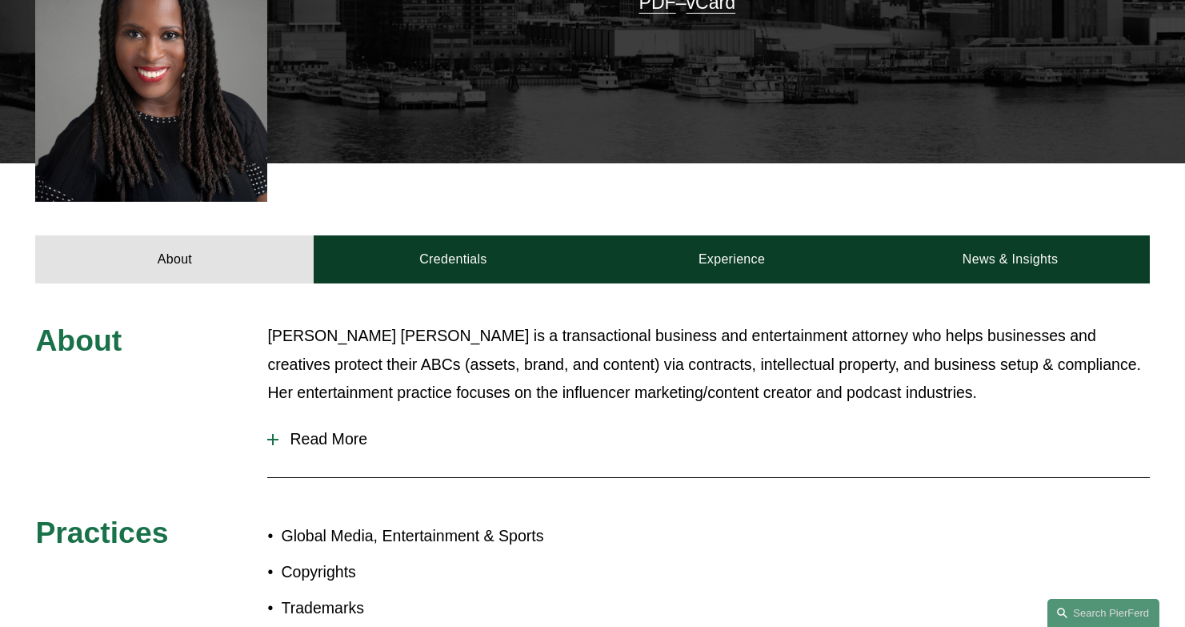  What do you see at coordinates (436, 607) in the screenshot?
I see `p: Trademarks` at bounding box center [436, 607].